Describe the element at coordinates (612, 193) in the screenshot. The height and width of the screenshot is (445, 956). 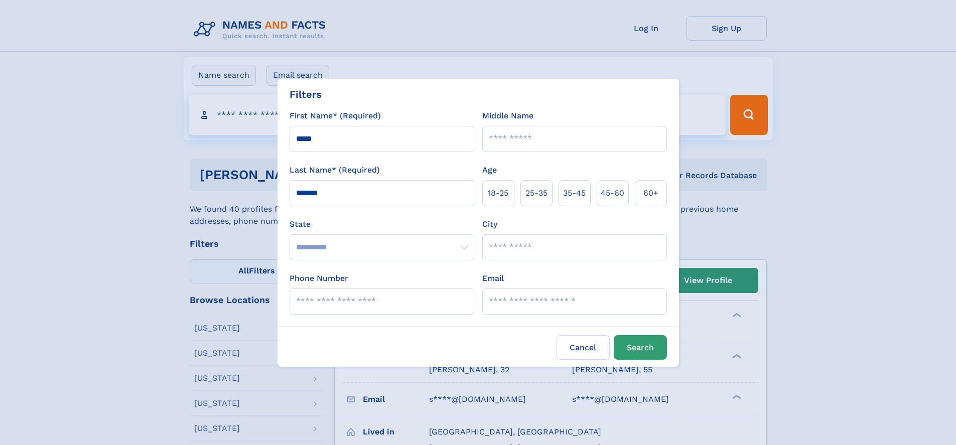
I see `span: 45‑60` at that location.